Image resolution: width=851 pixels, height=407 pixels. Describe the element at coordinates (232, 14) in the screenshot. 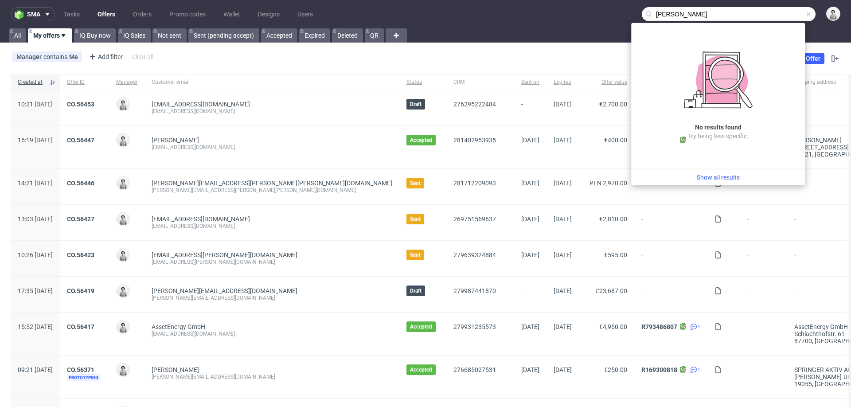

I see `a: Wallet` at that location.